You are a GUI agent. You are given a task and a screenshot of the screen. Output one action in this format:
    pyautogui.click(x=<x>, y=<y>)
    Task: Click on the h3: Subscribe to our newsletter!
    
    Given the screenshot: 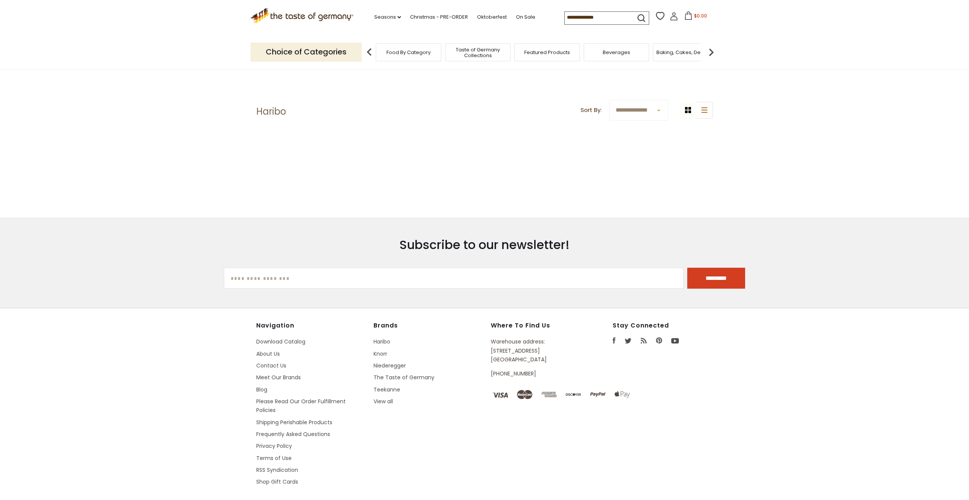 What is the action you would take?
    pyautogui.click(x=485, y=245)
    